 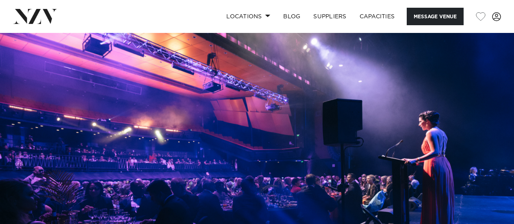 I want to click on a: Capacities, so click(x=377, y=16).